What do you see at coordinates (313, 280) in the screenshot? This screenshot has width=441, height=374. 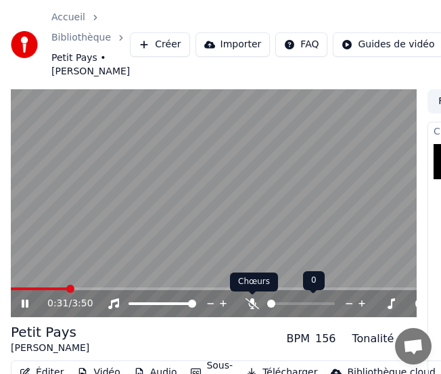 I see `div: 0` at bounding box center [313, 280].